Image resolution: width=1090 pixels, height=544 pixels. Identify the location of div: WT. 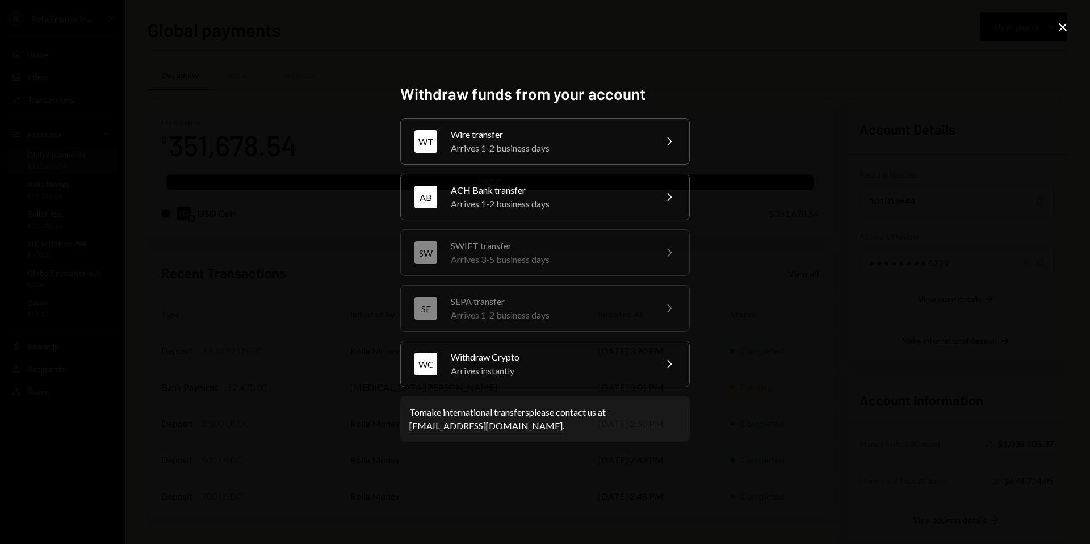
(426, 141).